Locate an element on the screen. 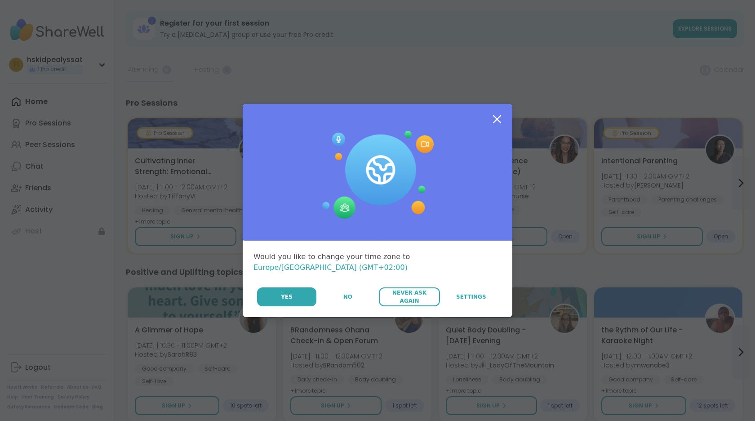 This screenshot has width=755, height=421. button: No is located at coordinates (348, 297).